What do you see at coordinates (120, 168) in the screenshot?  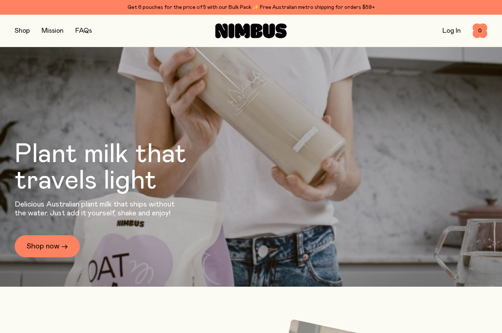 I see `h1: Plant milk that travels light` at bounding box center [120, 168].